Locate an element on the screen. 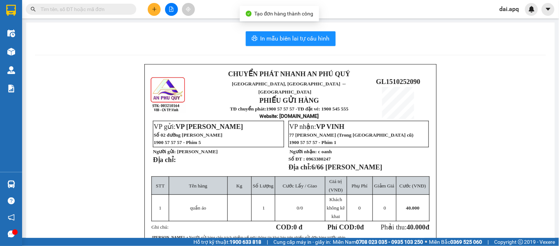  span: search is located at coordinates (33, 9).